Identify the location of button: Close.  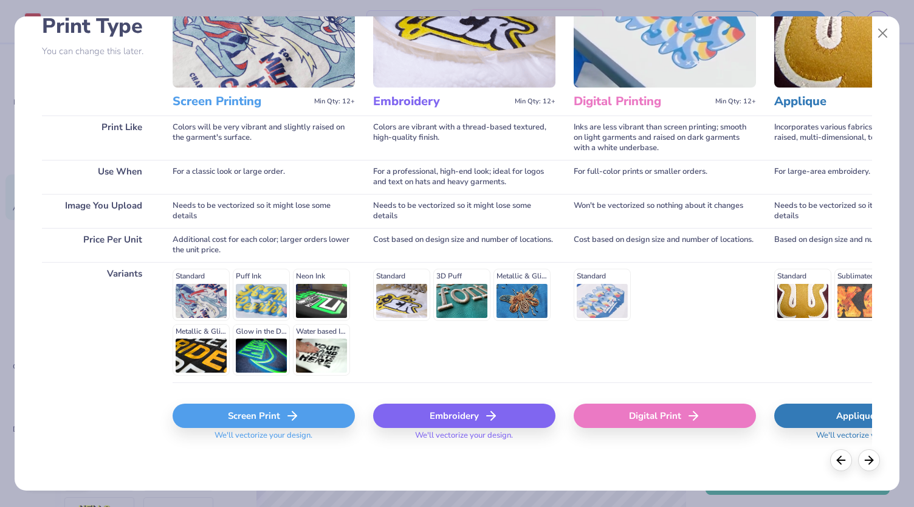
(883, 33).